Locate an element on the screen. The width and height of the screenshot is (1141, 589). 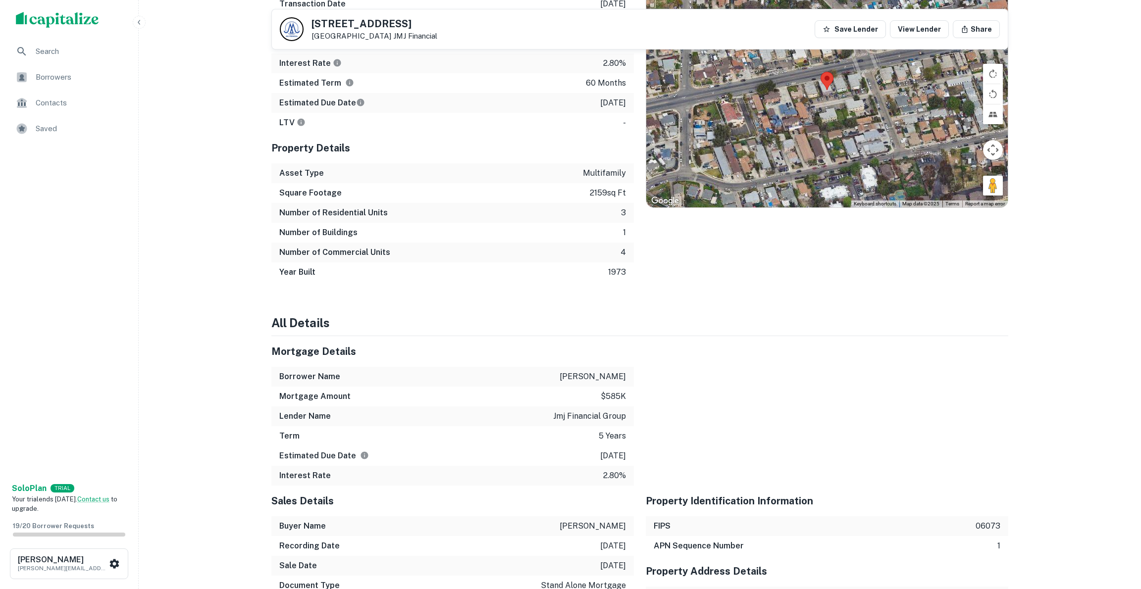
h5: Sales Details is located at coordinates (453, 501).